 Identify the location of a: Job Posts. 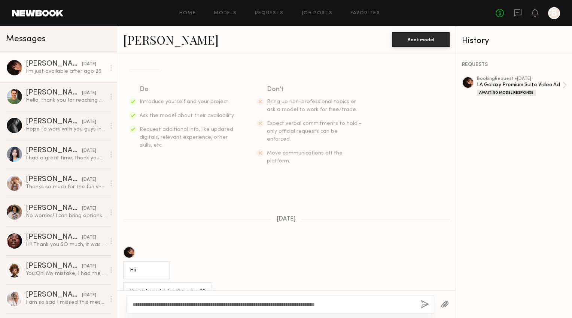
(317, 13).